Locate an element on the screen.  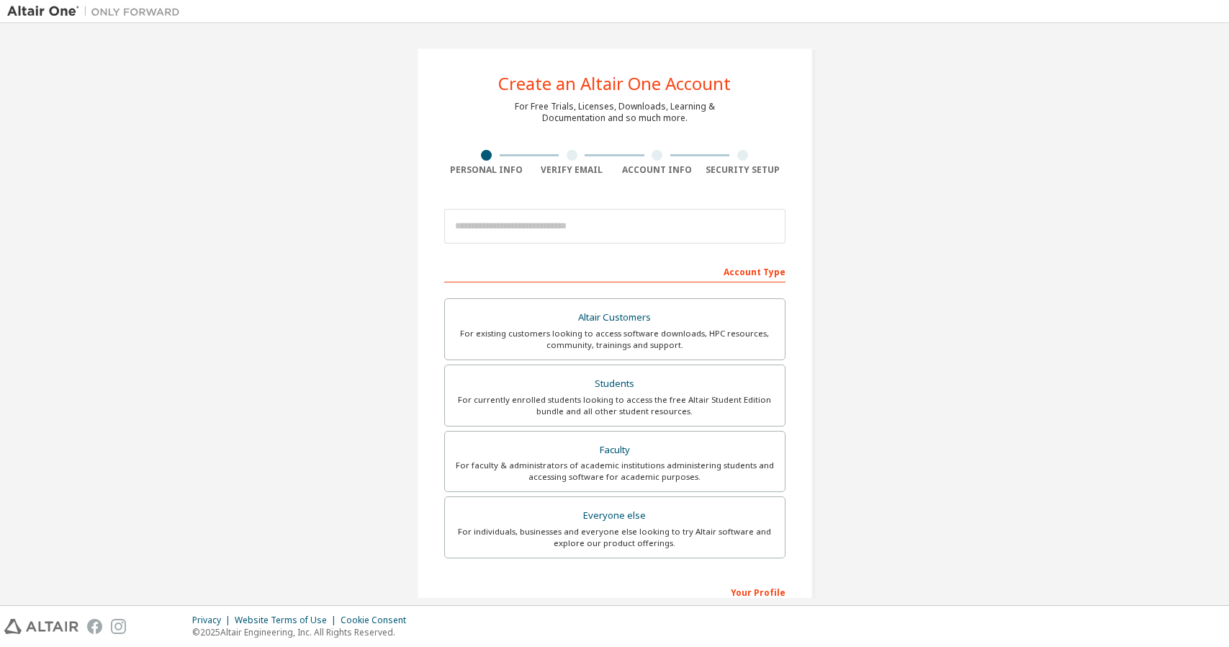
div: Your Profile is located at coordinates (615, 591).